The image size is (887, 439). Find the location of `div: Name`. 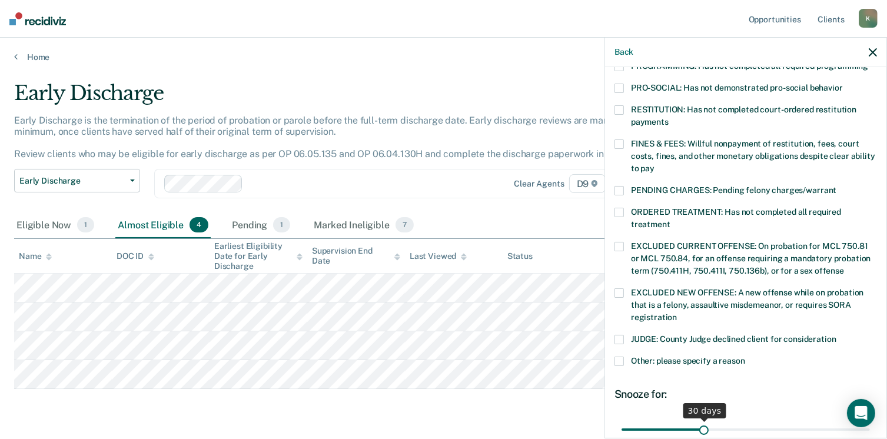

div: Name is located at coordinates (35, 256).